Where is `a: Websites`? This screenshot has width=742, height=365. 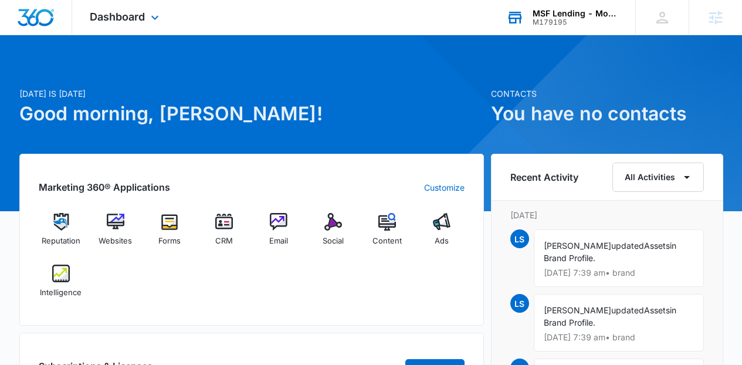 a: Websites is located at coordinates (115, 234).